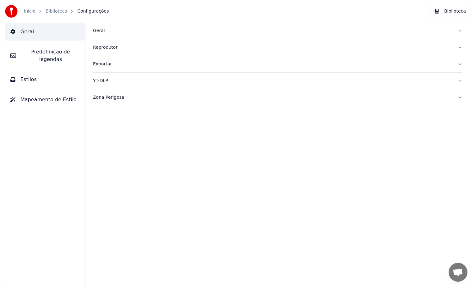 Image resolution: width=475 pixels, height=288 pixels. I want to click on button: Mapeamento de Estilo, so click(45, 100).